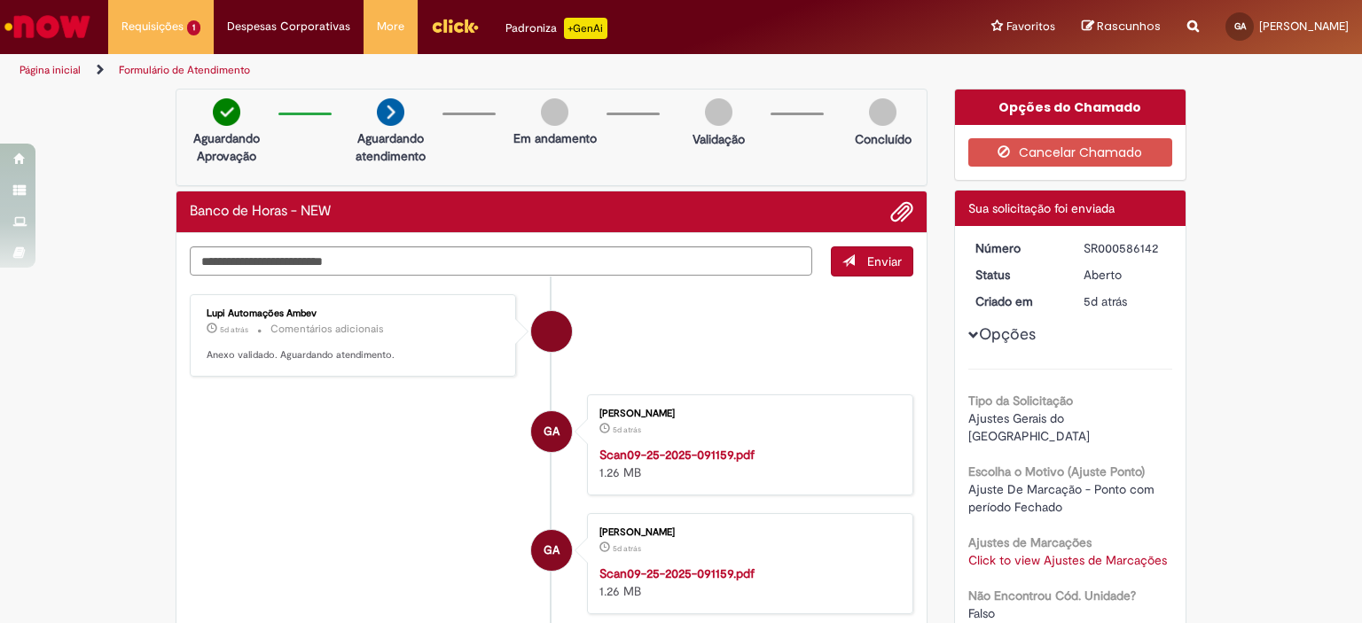 This screenshot has height=623, width=1362. What do you see at coordinates (556, 28) in the screenshot?
I see `div: Padroniza` at bounding box center [556, 28].